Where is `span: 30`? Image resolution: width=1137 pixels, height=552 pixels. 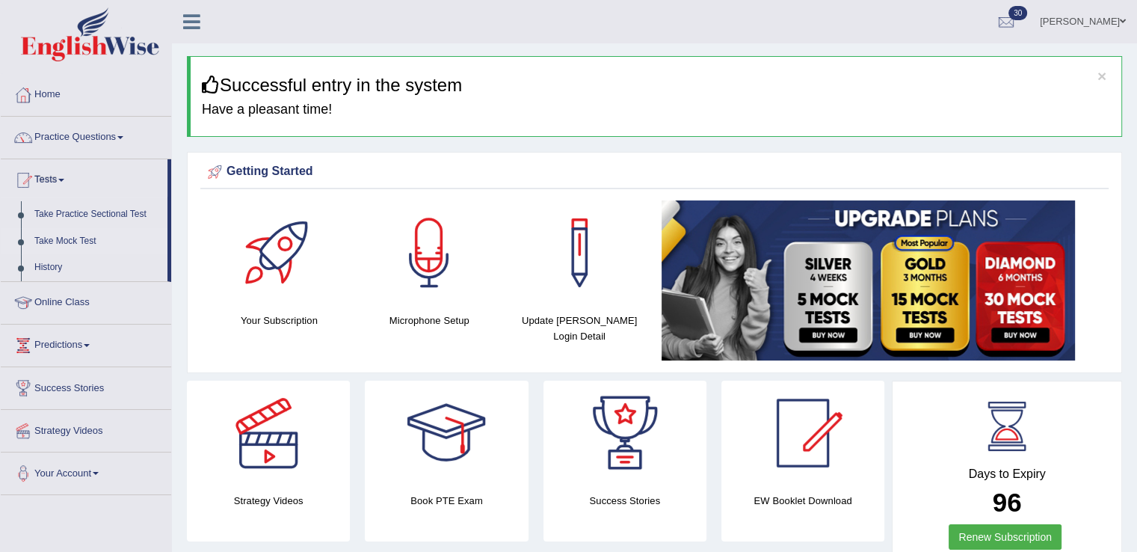 span: 30 is located at coordinates (1017, 13).